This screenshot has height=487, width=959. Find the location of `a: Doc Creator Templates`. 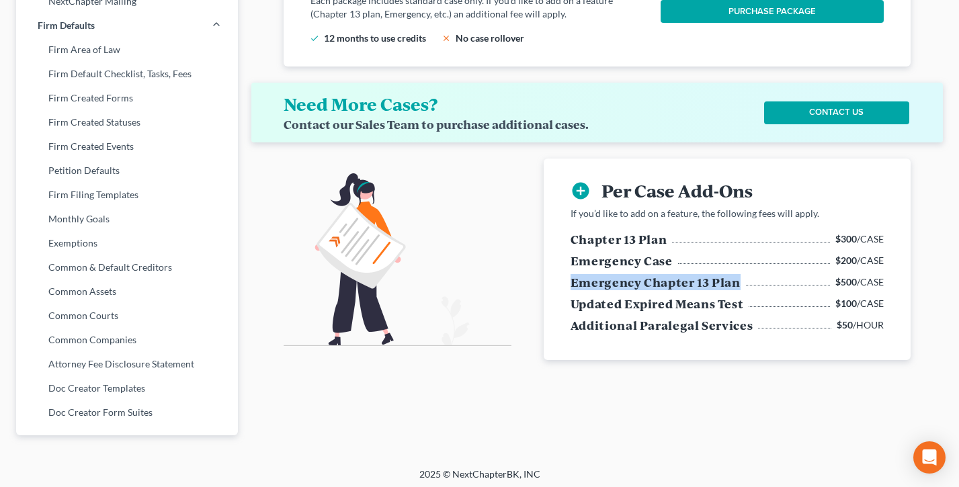

a: Doc Creator Templates is located at coordinates (127, 389).